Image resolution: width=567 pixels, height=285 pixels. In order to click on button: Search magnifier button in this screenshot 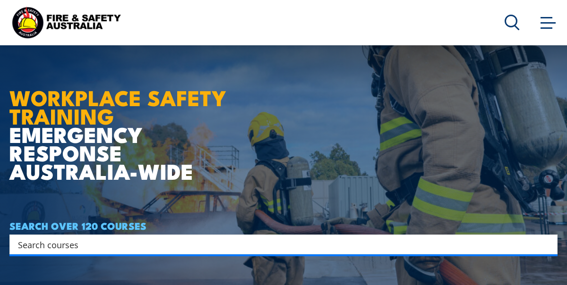, I will do `click(547, 245)`.